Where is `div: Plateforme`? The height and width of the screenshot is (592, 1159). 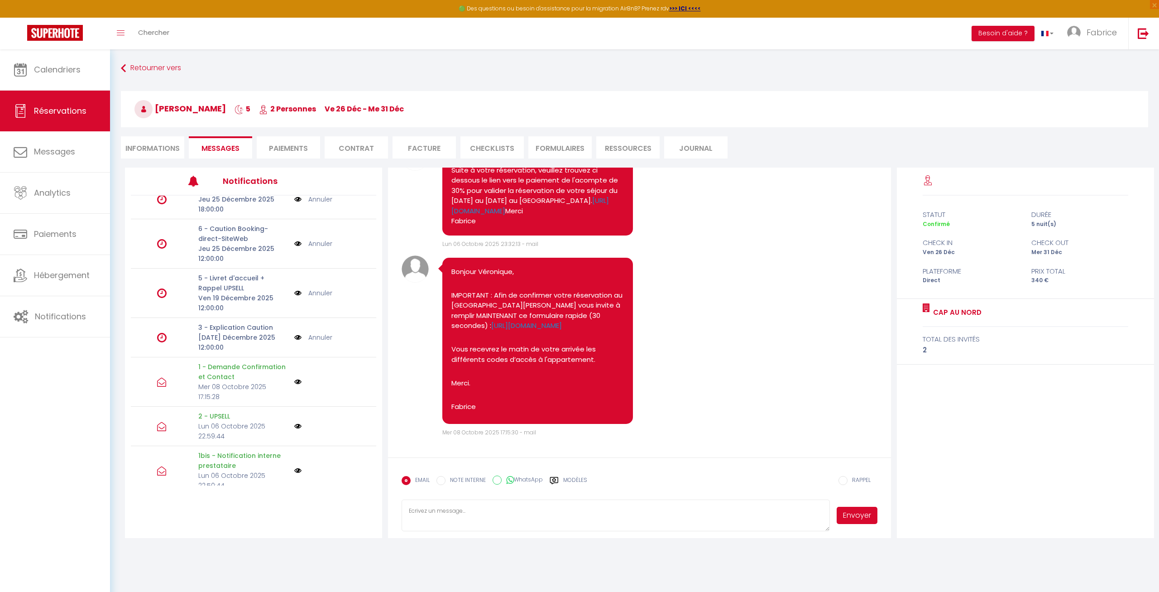 div: Plateforme is located at coordinates (971, 271).